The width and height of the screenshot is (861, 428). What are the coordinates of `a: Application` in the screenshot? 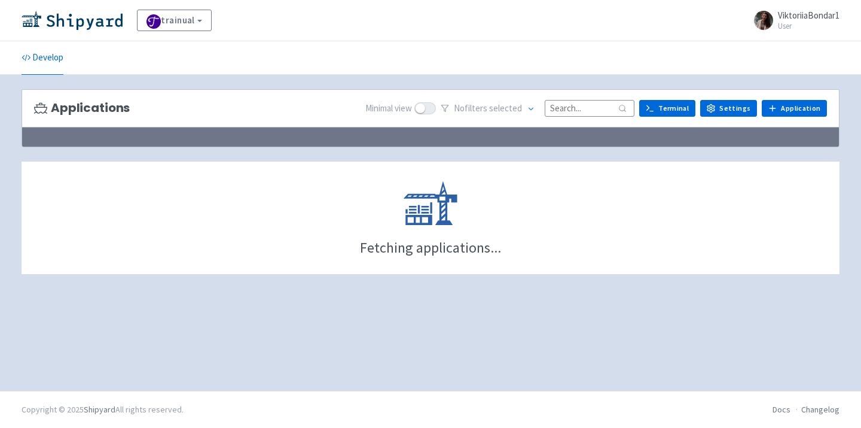 It's located at (794, 108).